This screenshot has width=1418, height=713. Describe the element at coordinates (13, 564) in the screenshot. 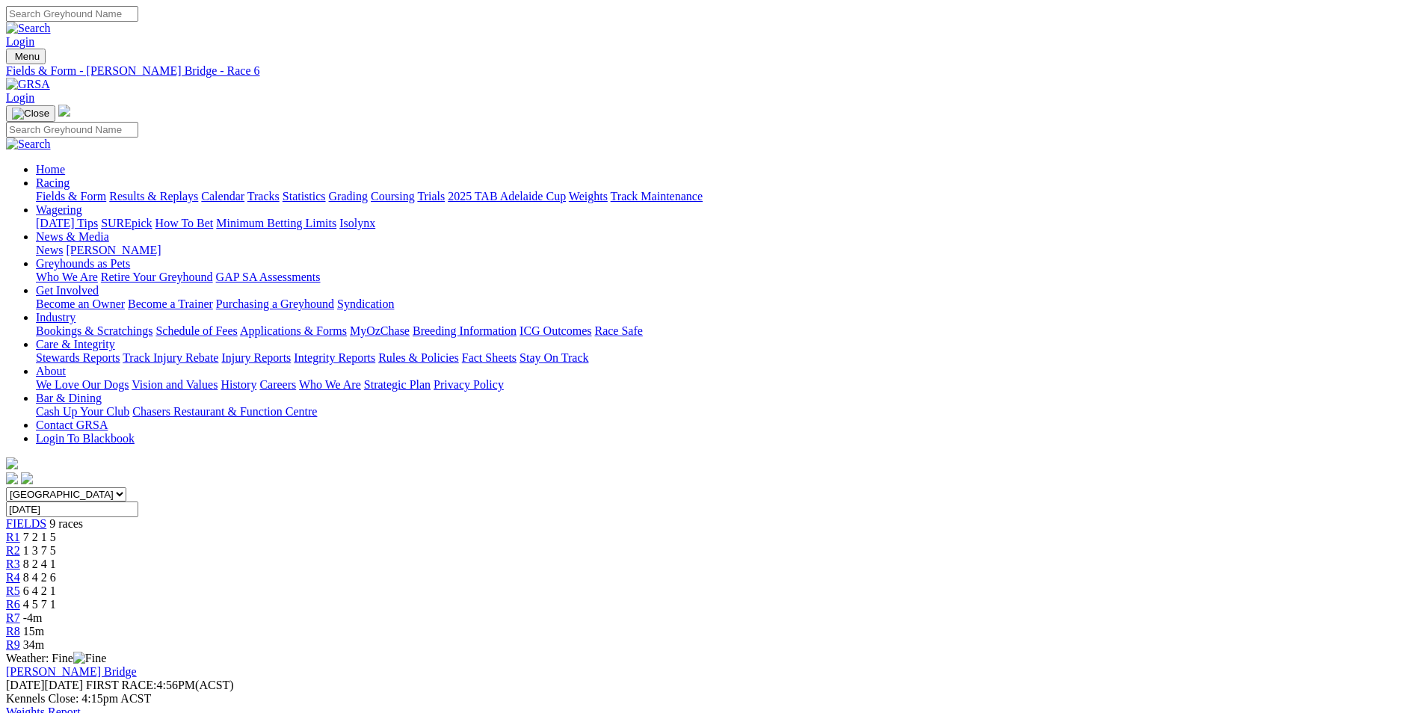

I see `span: R3` at that location.